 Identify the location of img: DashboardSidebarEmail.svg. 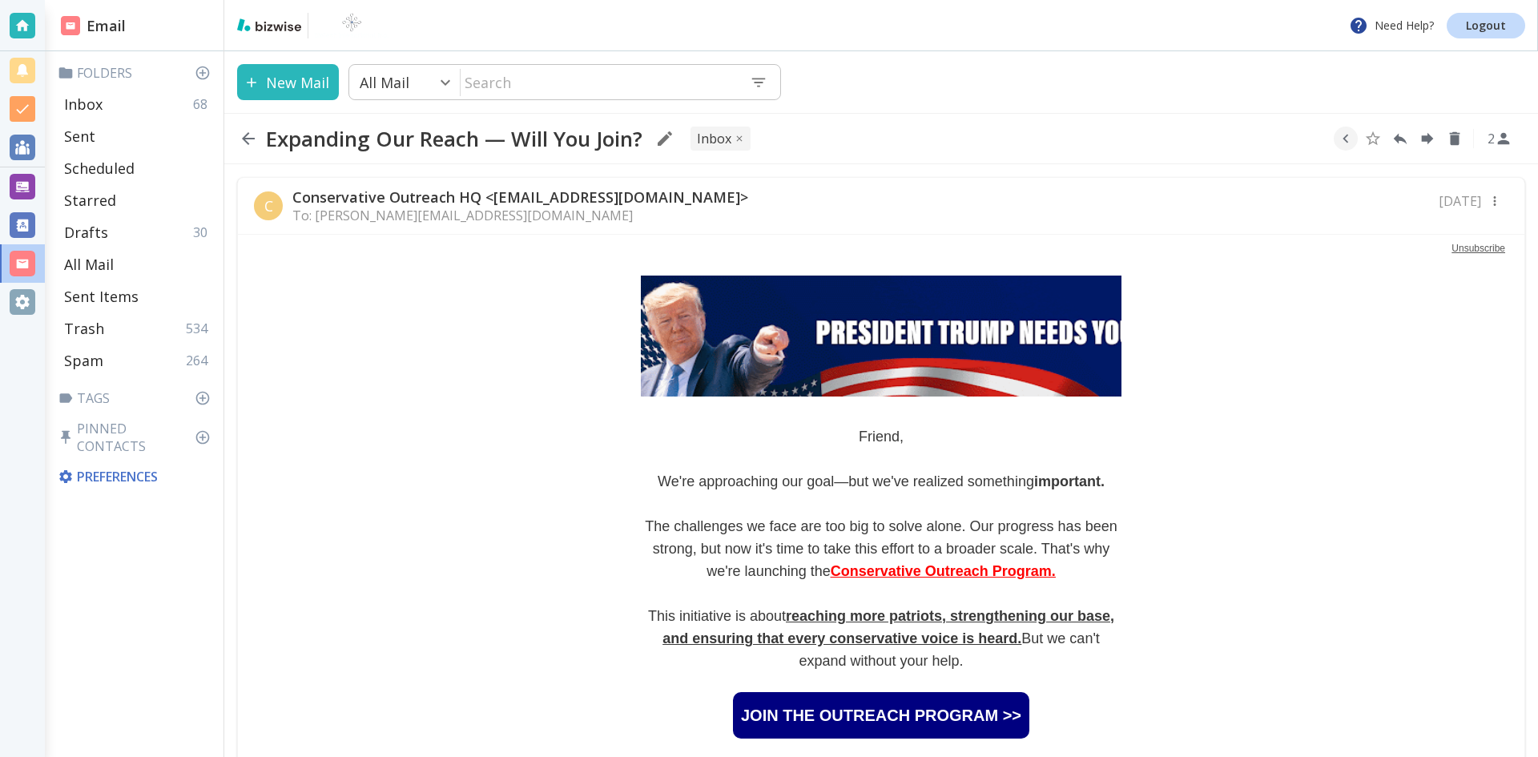
(70, 26).